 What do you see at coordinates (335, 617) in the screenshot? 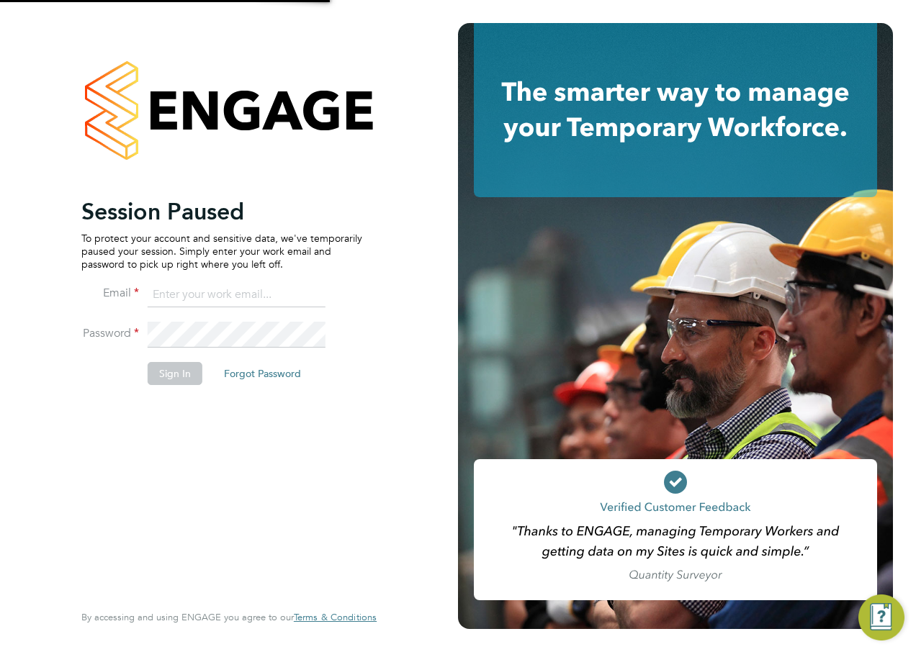
I see `span: Terms & Conditions` at bounding box center [335, 617].